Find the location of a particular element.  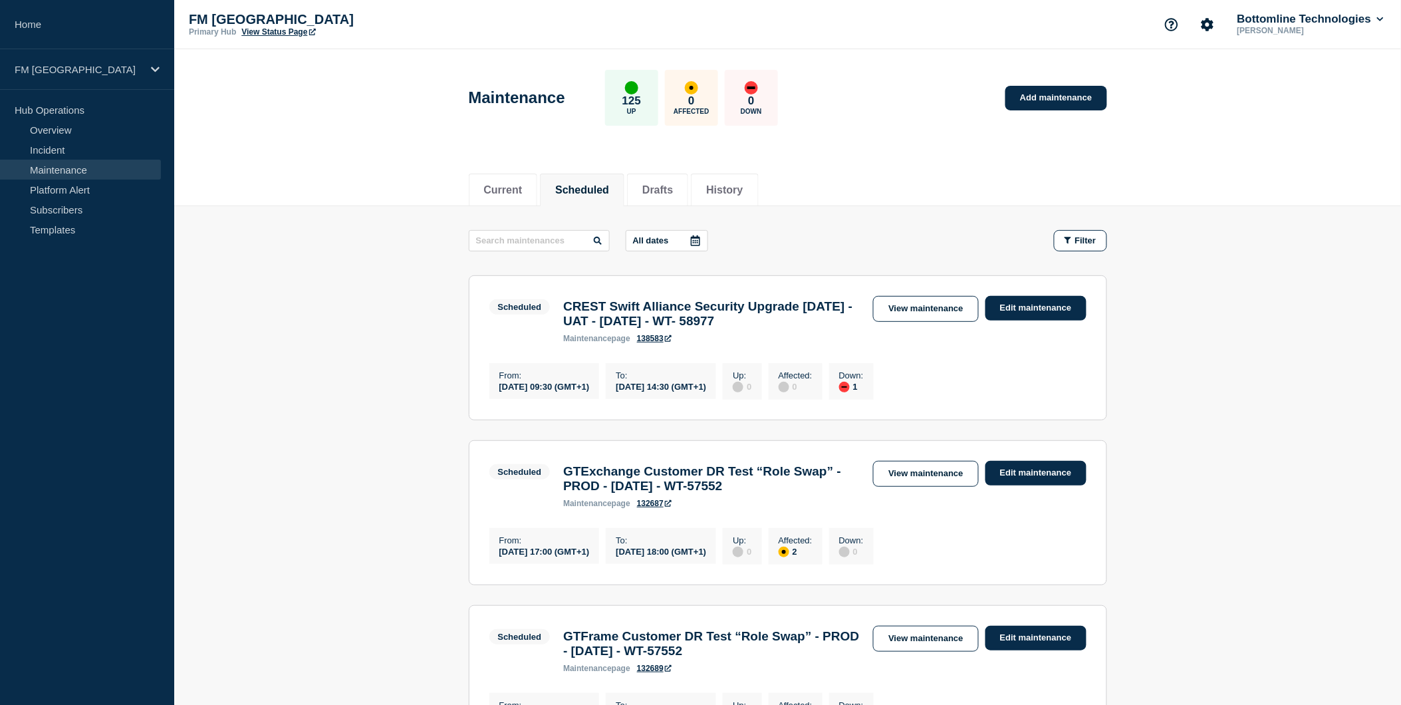

button: Bottomline Technologies is located at coordinates (1310, 19).